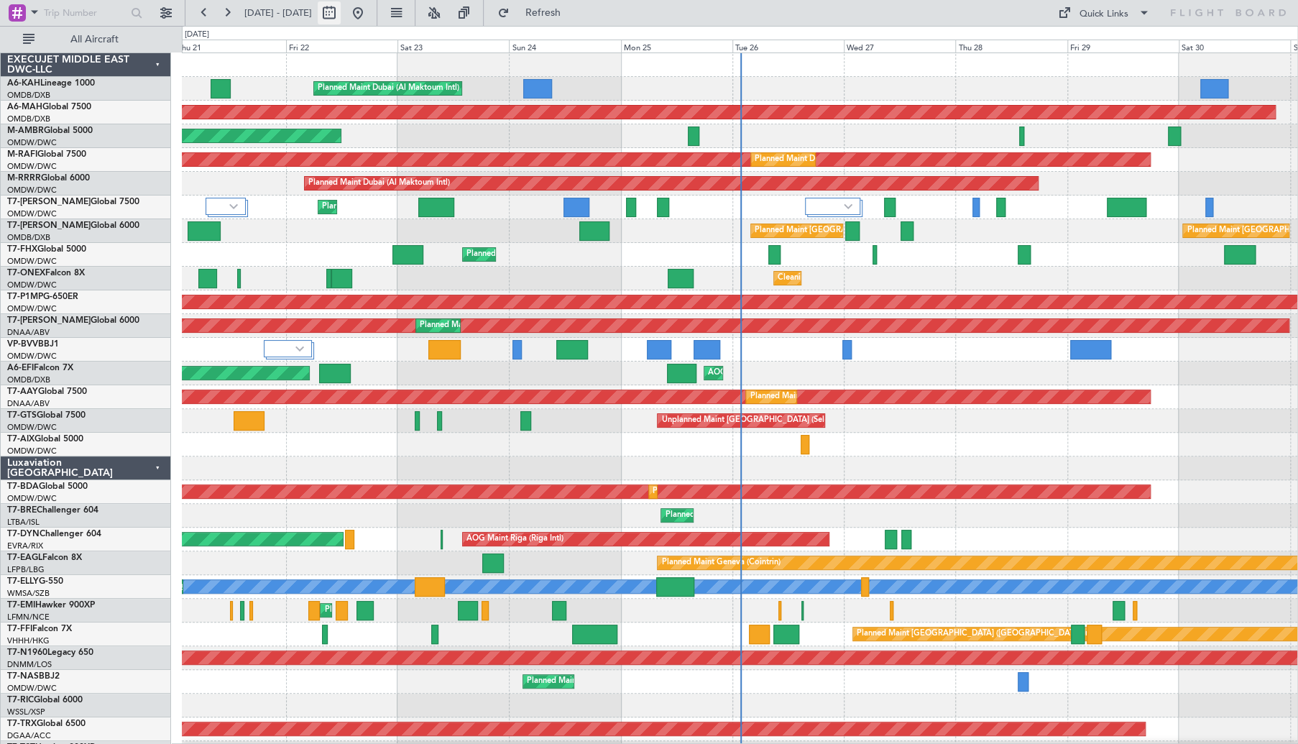 Image resolution: width=1298 pixels, height=744 pixels. Describe the element at coordinates (22, 724) in the screenshot. I see `span: T7-TRX` at that location.